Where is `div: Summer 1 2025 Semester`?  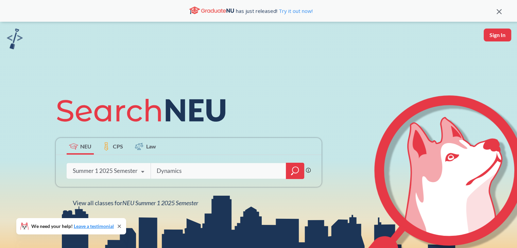
div: Summer 1 2025 Semester is located at coordinates (105, 171).